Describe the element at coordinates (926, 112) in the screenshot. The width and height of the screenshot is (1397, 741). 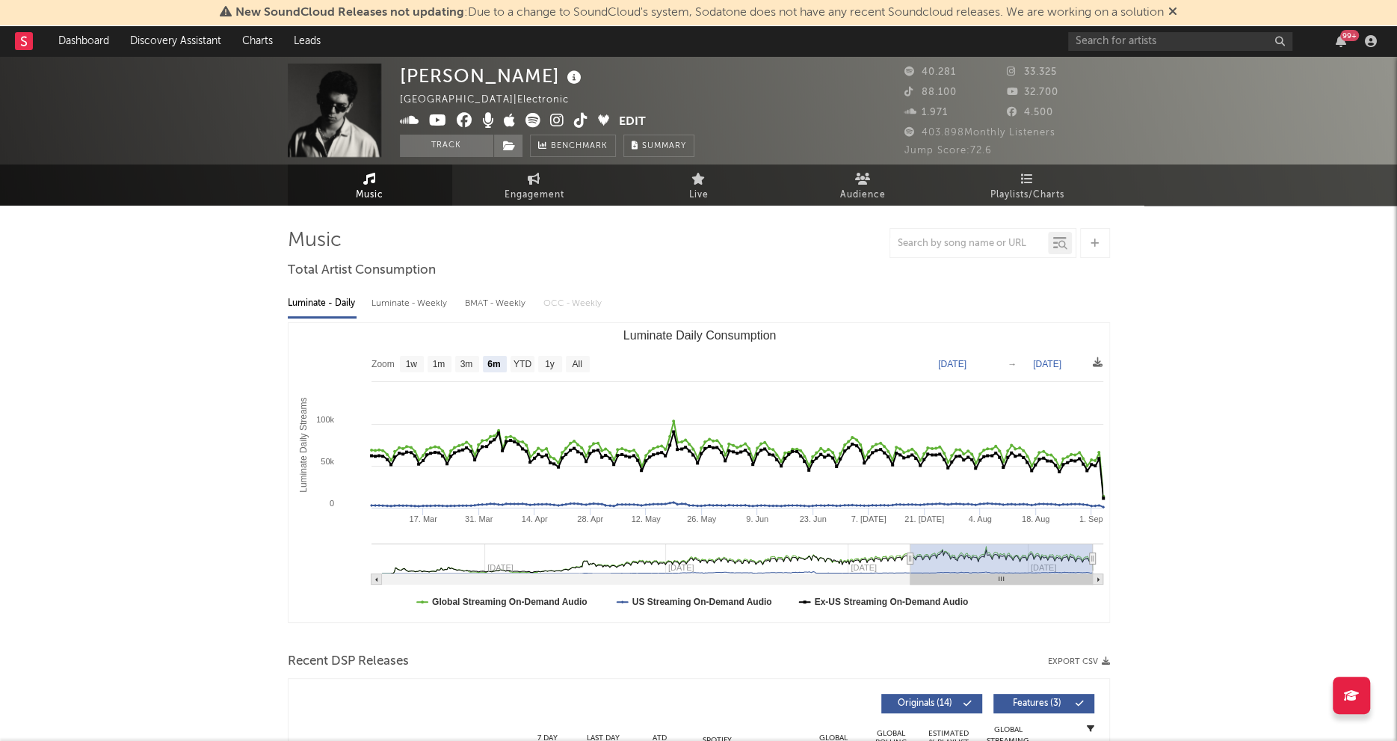
I see `span: 1.971` at that location.